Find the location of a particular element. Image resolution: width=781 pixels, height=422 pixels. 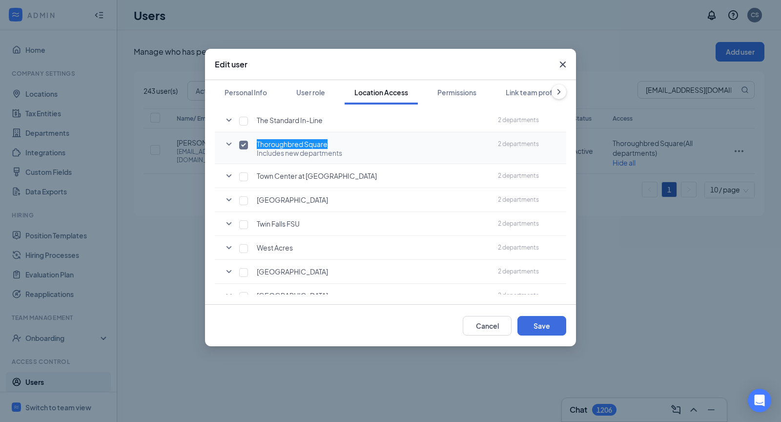

button: ChevronRight is located at coordinates (559, 92).